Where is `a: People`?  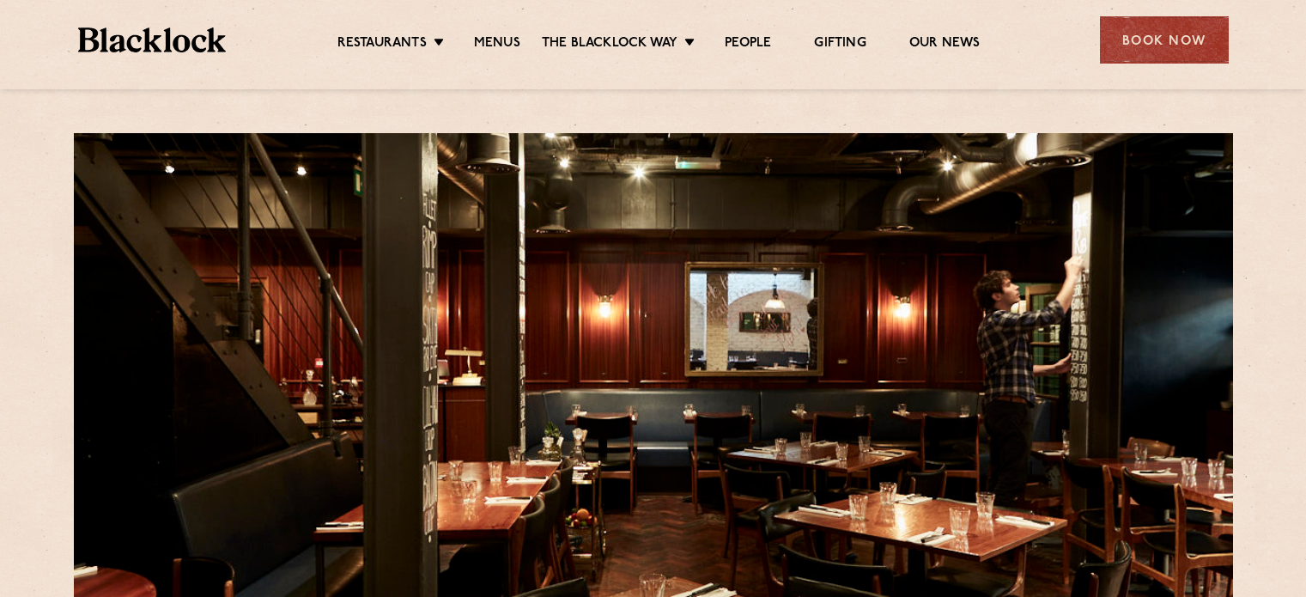 a: People is located at coordinates (748, 45).